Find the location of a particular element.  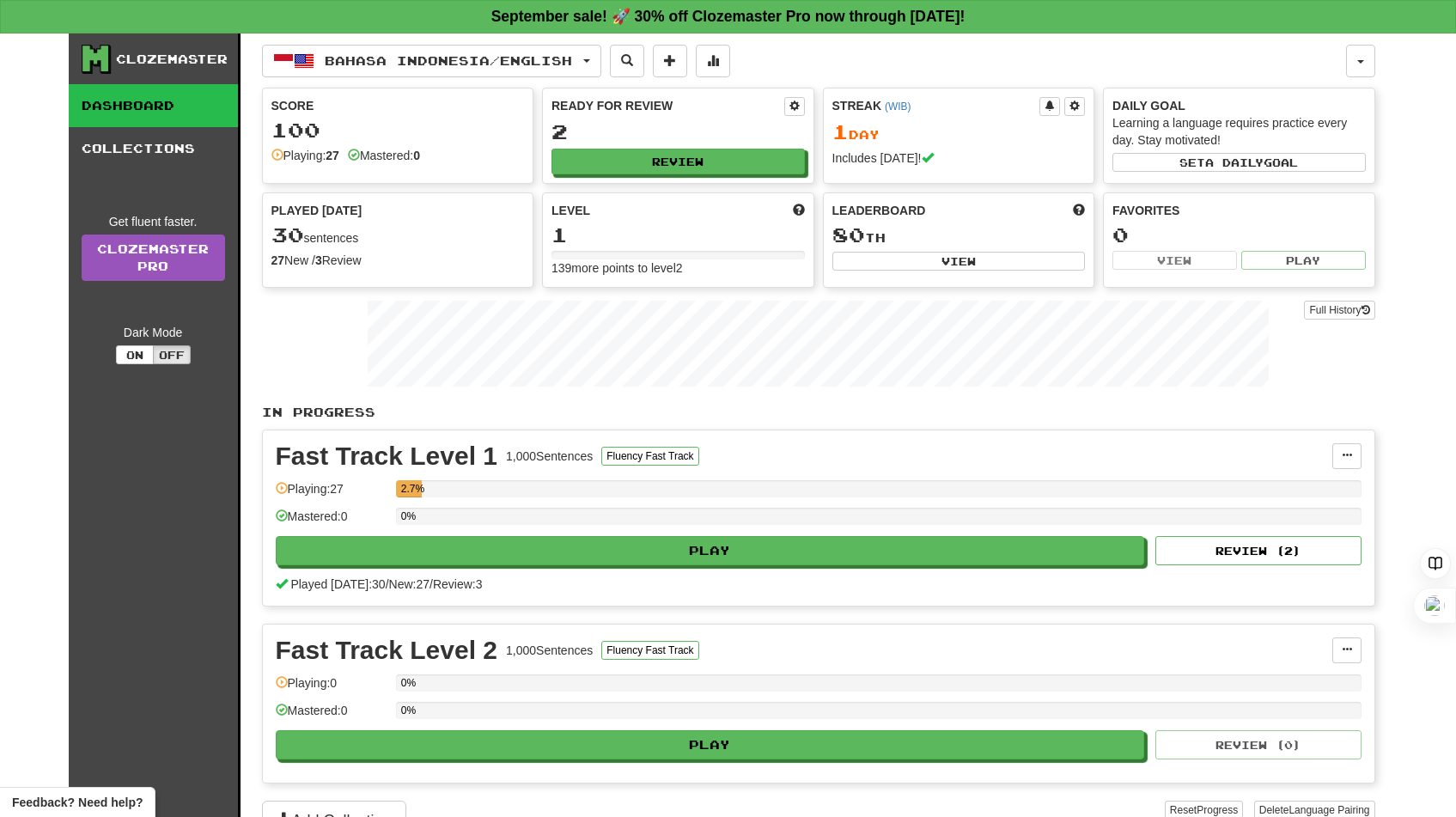

button: More stats is located at coordinates (713, 61).